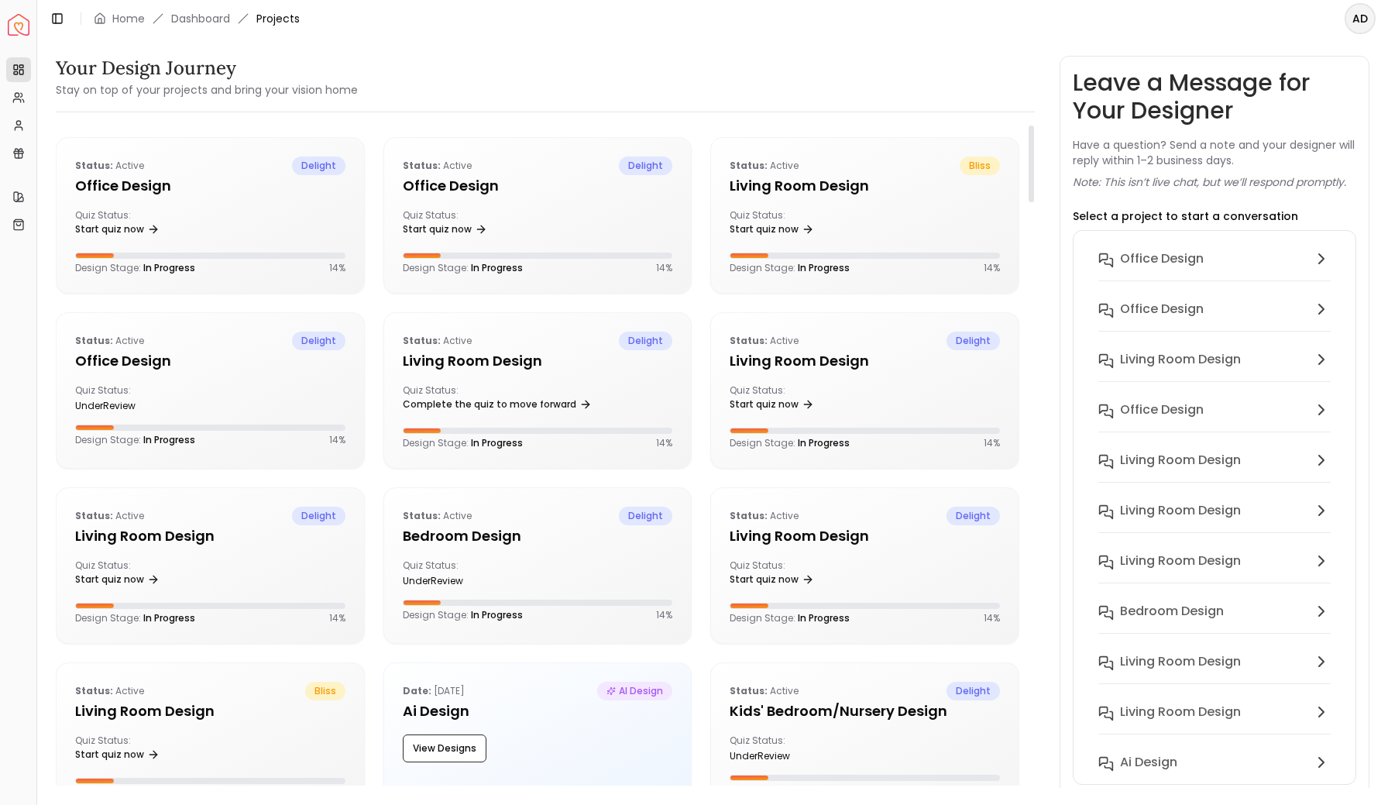 Image resolution: width=1388 pixels, height=805 pixels. What do you see at coordinates (1185, 216) in the screenshot?
I see `p: Select a project to start a conversation` at bounding box center [1185, 216].